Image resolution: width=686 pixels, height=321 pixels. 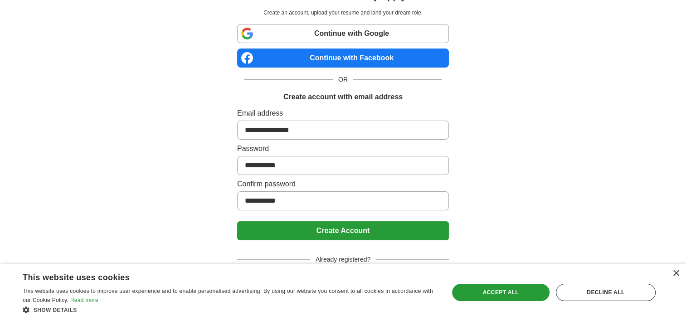 What do you see at coordinates (343, 259) in the screenshot?
I see `span: Already registered?` at bounding box center [343, 259].